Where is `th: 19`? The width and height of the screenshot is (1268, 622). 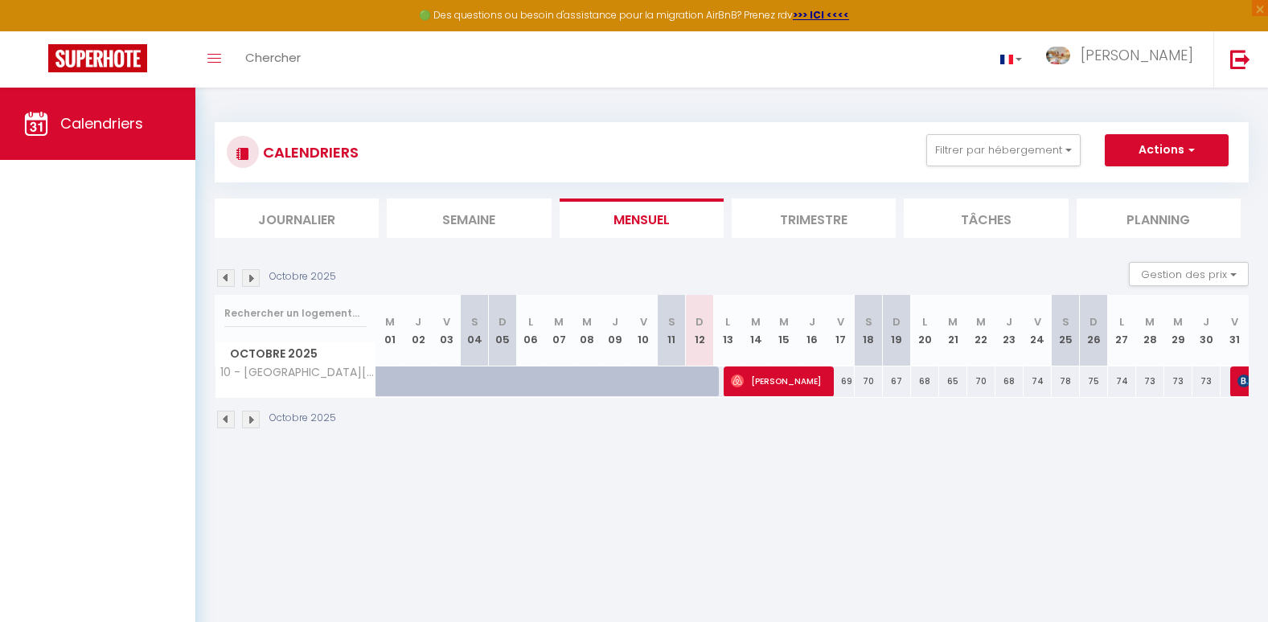 th: 19 is located at coordinates (896, 330).